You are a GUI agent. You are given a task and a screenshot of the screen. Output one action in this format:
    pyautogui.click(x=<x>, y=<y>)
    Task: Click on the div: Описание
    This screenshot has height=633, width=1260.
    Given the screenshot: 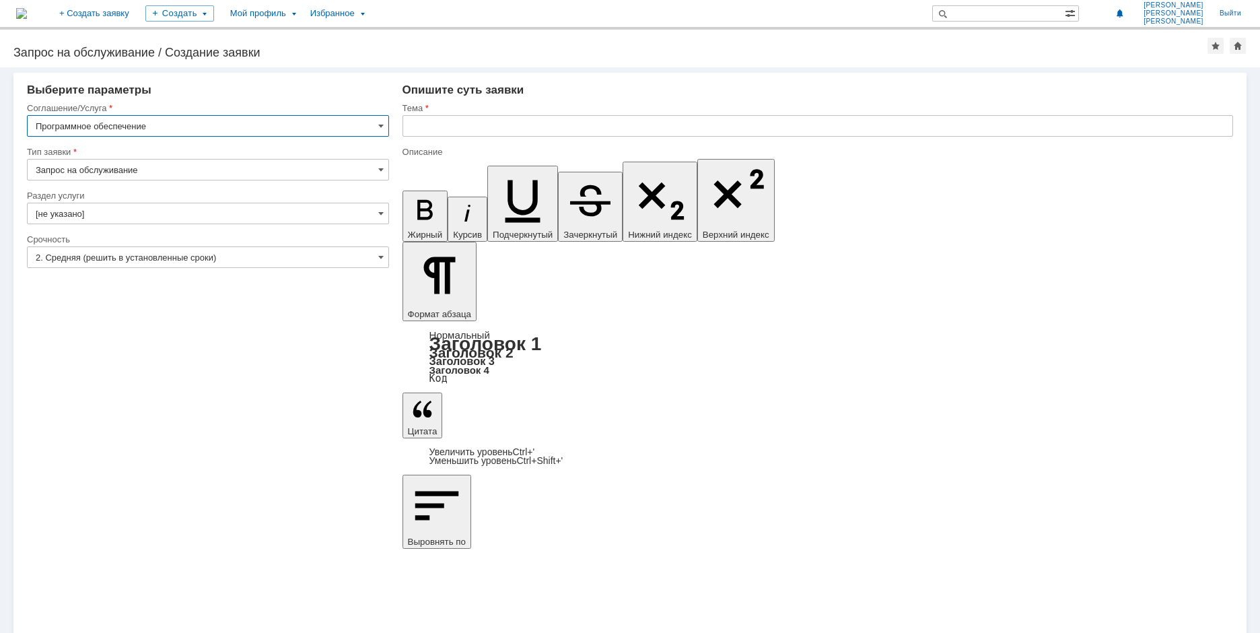 What is the action you would take?
    pyautogui.click(x=816, y=151)
    